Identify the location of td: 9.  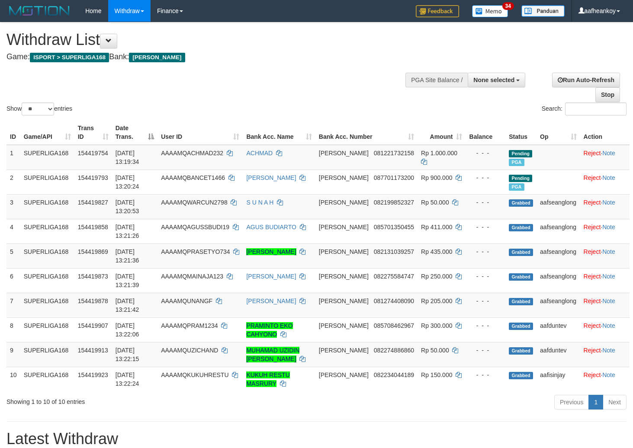
(13, 354).